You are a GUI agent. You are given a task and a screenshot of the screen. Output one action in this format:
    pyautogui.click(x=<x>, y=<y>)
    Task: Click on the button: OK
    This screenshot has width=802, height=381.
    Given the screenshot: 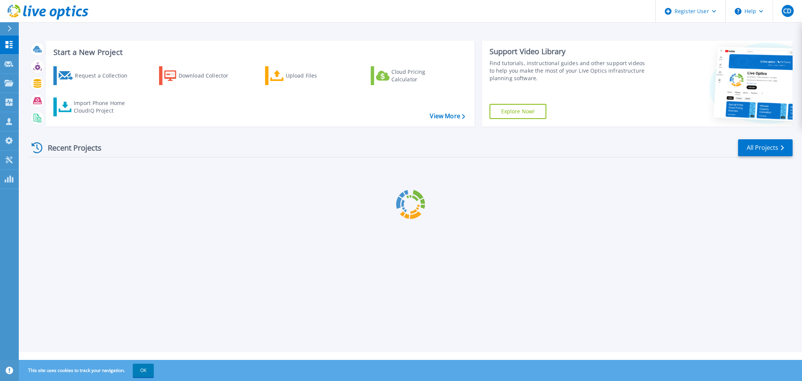 What is the action you would take?
    pyautogui.click(x=143, y=370)
    